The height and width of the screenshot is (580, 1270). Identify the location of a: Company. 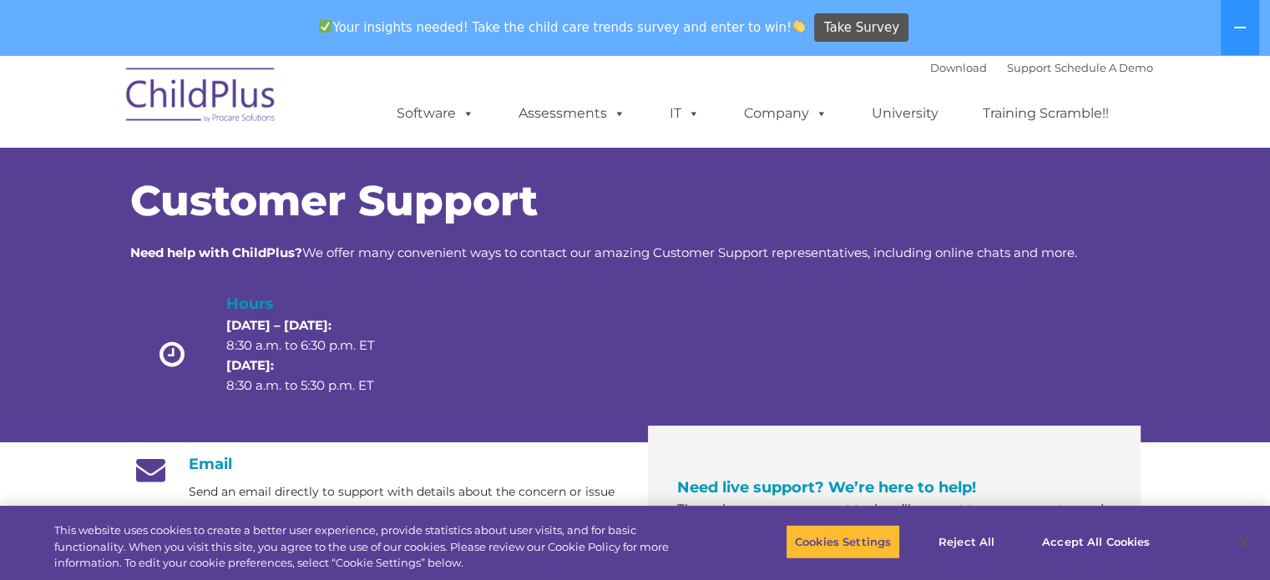
(786, 114).